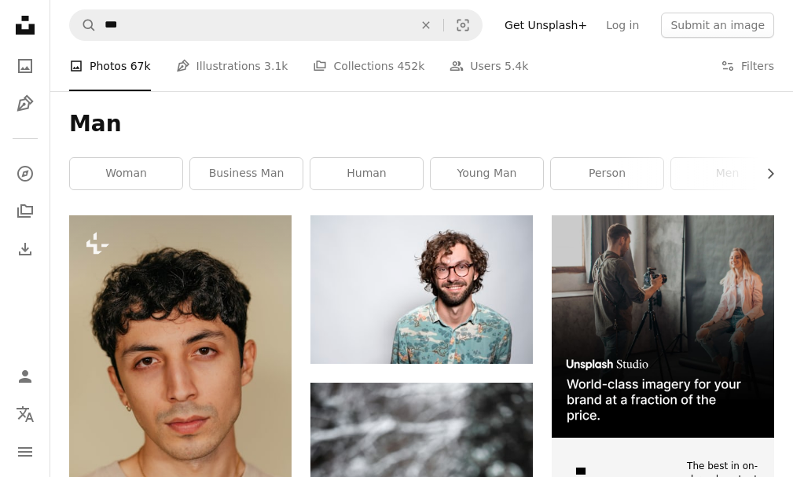  Describe the element at coordinates (607, 174) in the screenshot. I see `a: person` at that location.